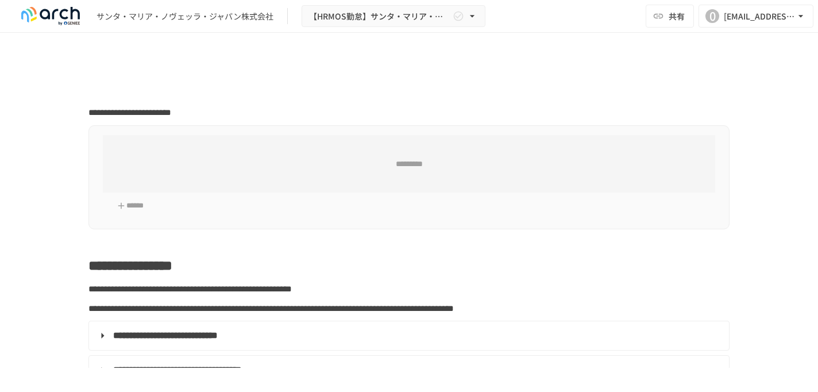  I want to click on span: 共有, so click(677, 16).